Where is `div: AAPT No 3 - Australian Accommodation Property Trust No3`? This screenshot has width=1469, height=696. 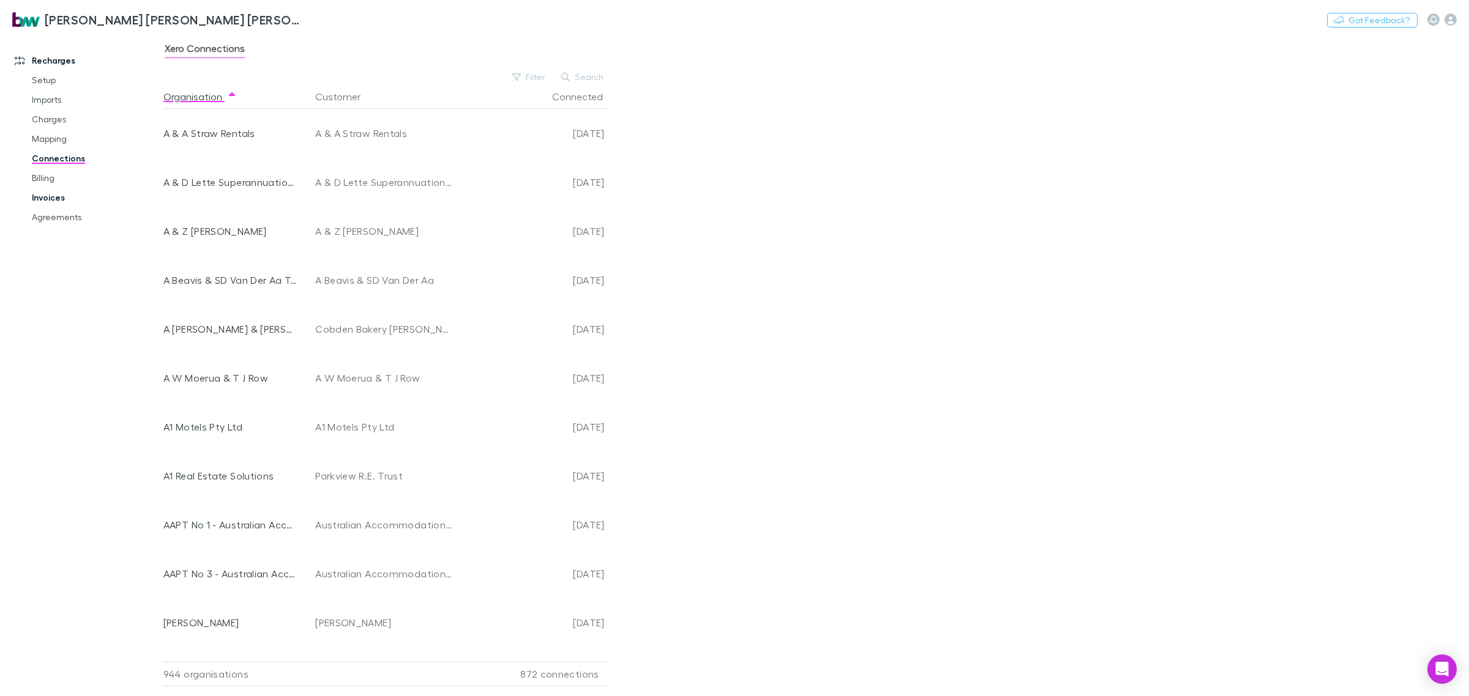 div: AAPT No 3 - Australian Accommodation Property Trust No3 is located at coordinates (231, 574).